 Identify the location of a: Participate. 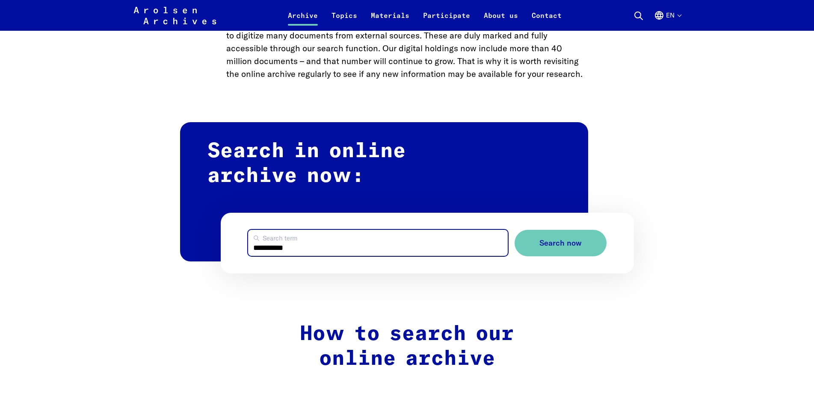
(446, 21).